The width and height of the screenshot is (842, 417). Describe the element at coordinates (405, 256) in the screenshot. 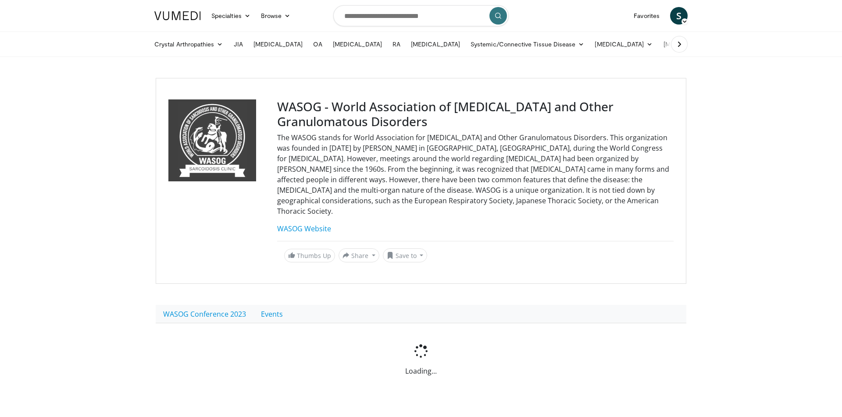

I see `button: Save to` at that location.